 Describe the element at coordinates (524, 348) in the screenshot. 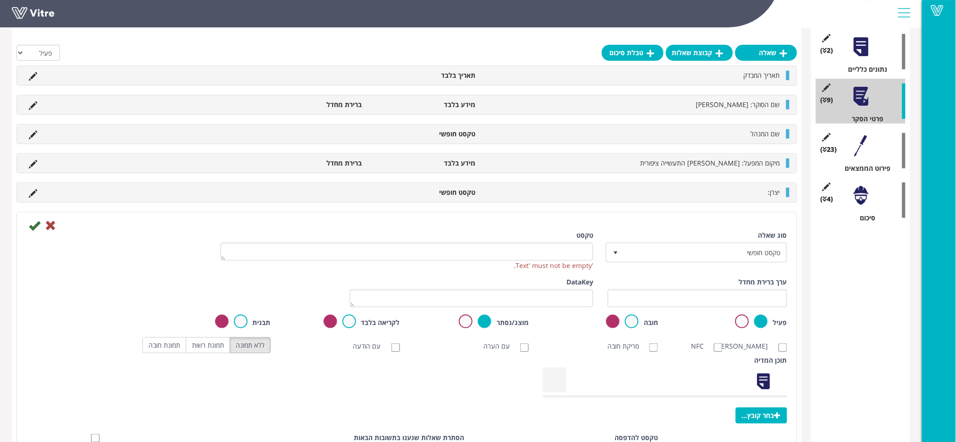

I see `input: עם הערה` at that location.